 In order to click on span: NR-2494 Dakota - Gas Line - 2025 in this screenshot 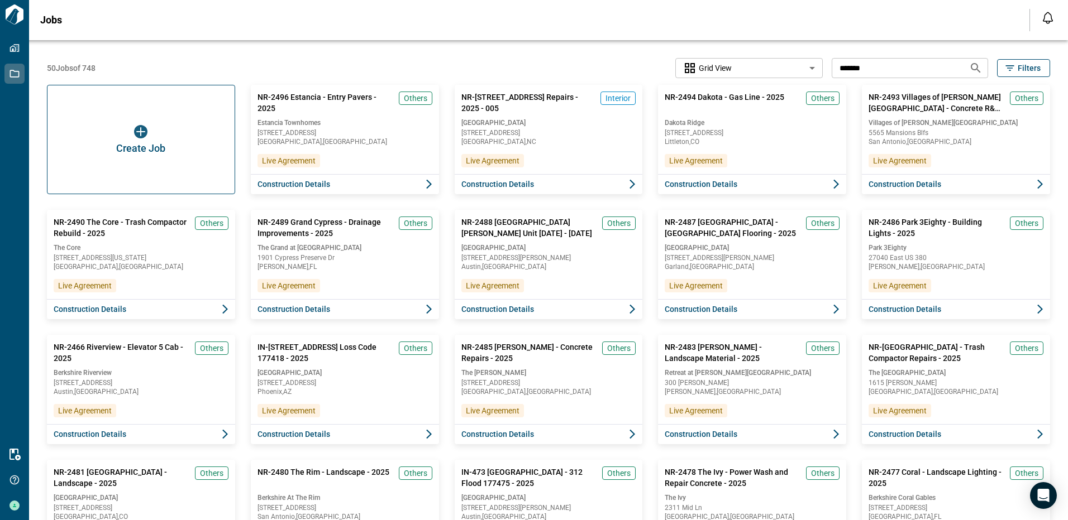, I will do `click(724, 103)`.